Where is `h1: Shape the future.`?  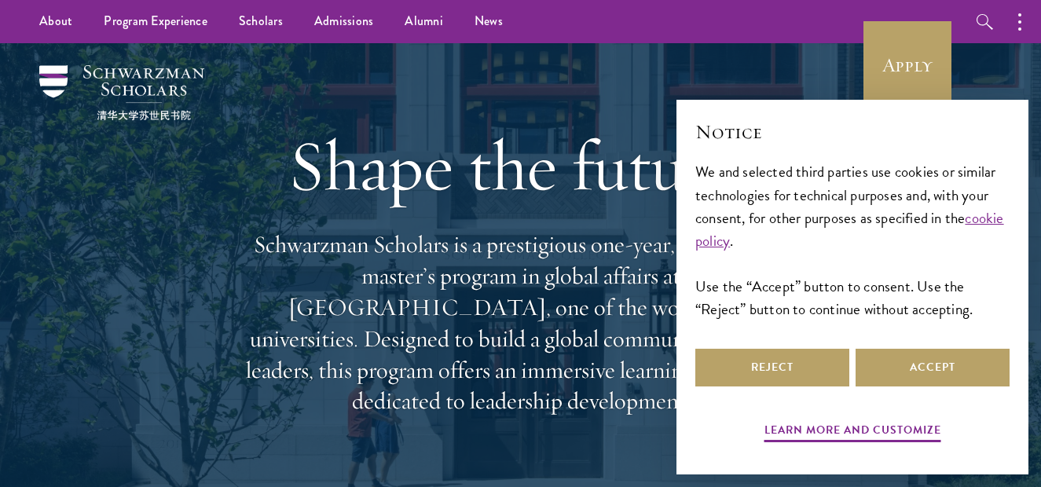 h1: Shape the future. is located at coordinates (521, 166).